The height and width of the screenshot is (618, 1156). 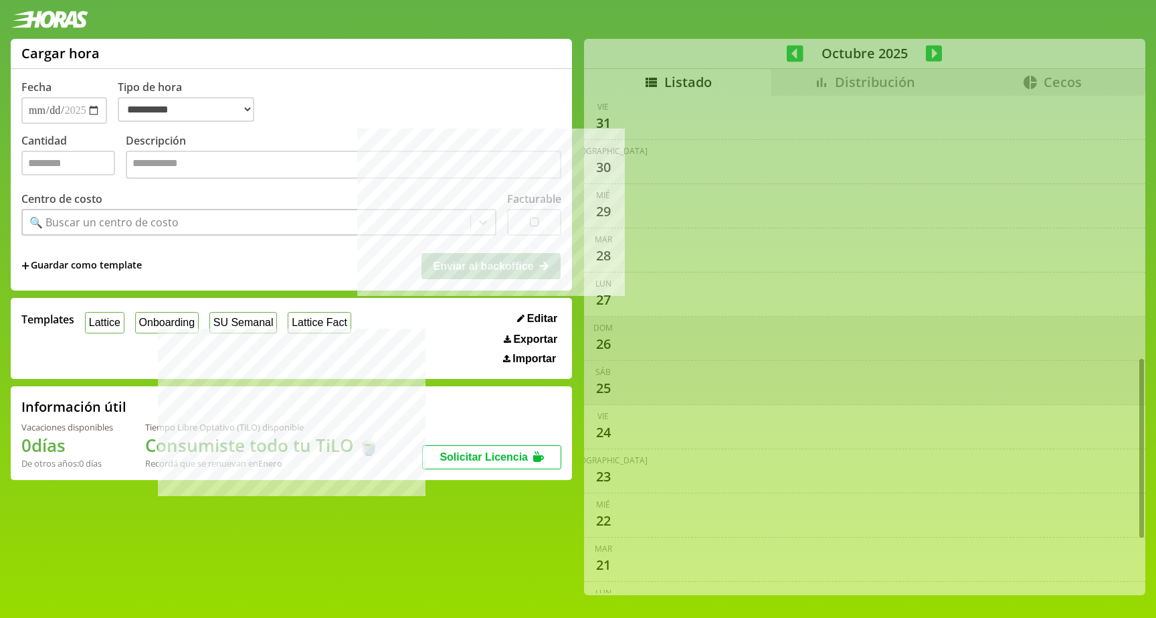 I want to click on span: Exportar, so click(x=535, y=339).